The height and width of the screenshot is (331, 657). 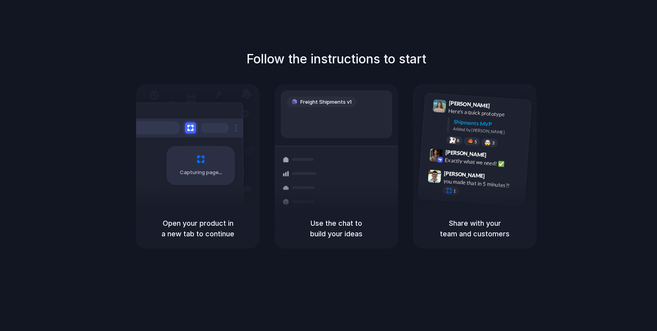 I want to click on h1: Follow the instructions to start, so click(x=336, y=59).